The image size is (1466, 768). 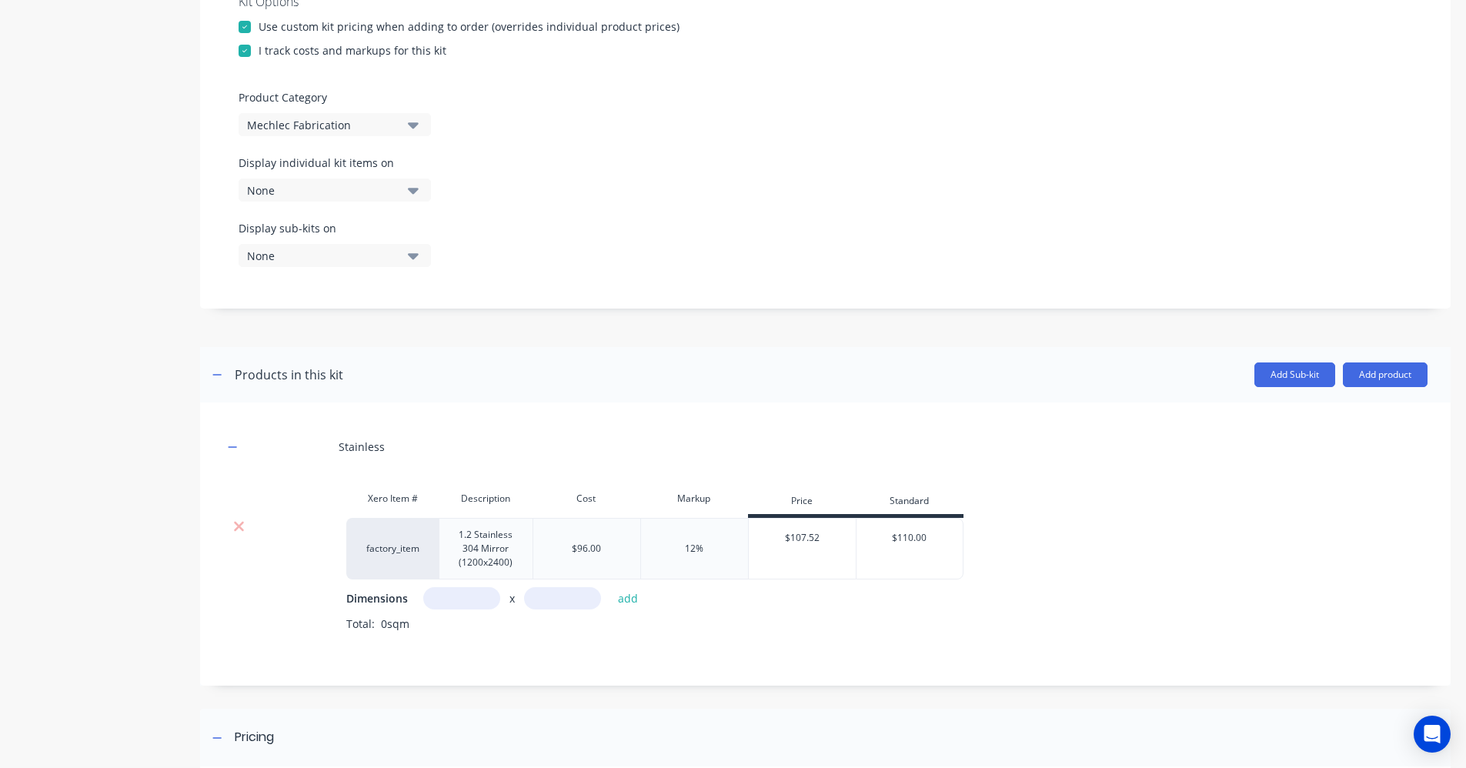 What do you see at coordinates (1295, 375) in the screenshot?
I see `button: Add Sub-kit` at bounding box center [1295, 375].